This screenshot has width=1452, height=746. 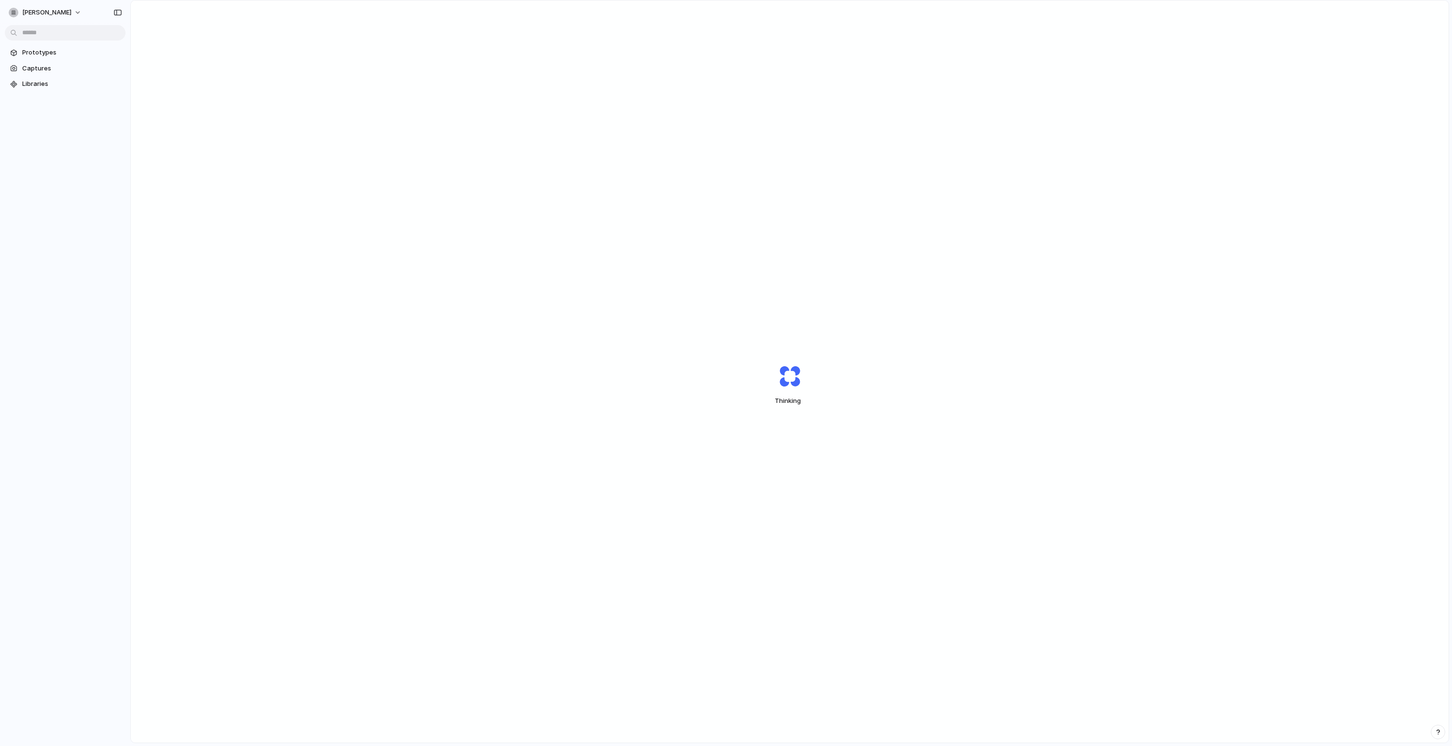 What do you see at coordinates (65, 69) in the screenshot?
I see `a: Captures` at bounding box center [65, 69].